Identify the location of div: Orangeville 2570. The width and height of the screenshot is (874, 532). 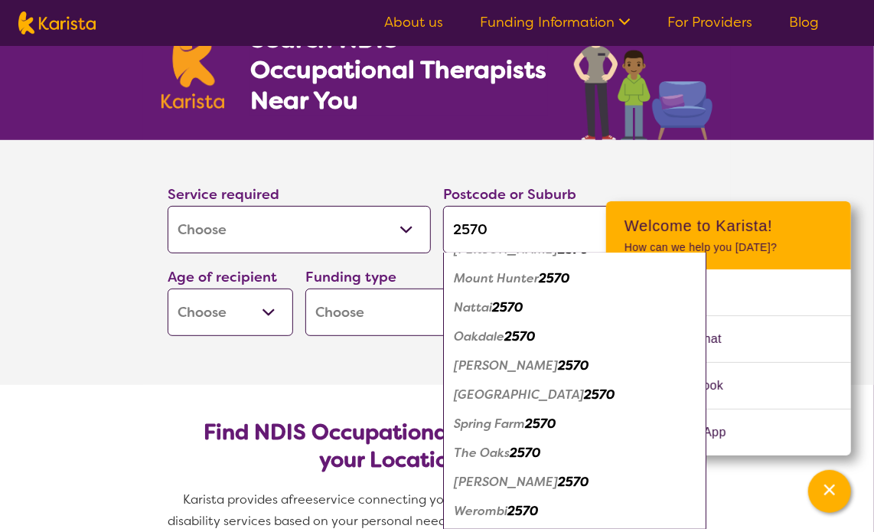
(575, 395).